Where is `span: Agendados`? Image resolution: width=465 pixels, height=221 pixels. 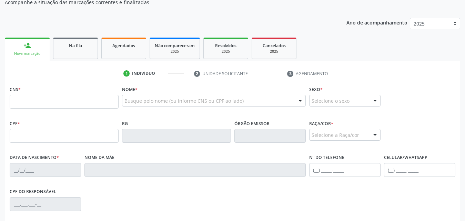
span: Agendados is located at coordinates (124, 46).